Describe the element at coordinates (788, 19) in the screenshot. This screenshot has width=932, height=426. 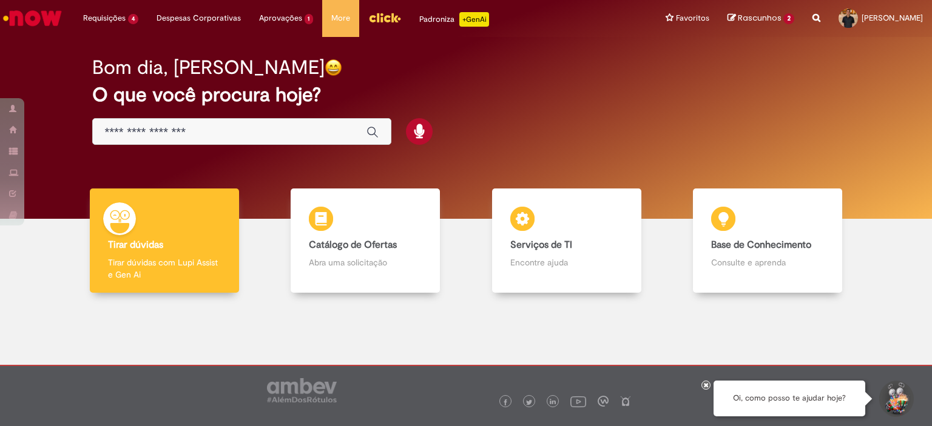
I see `span: 2` at that location.